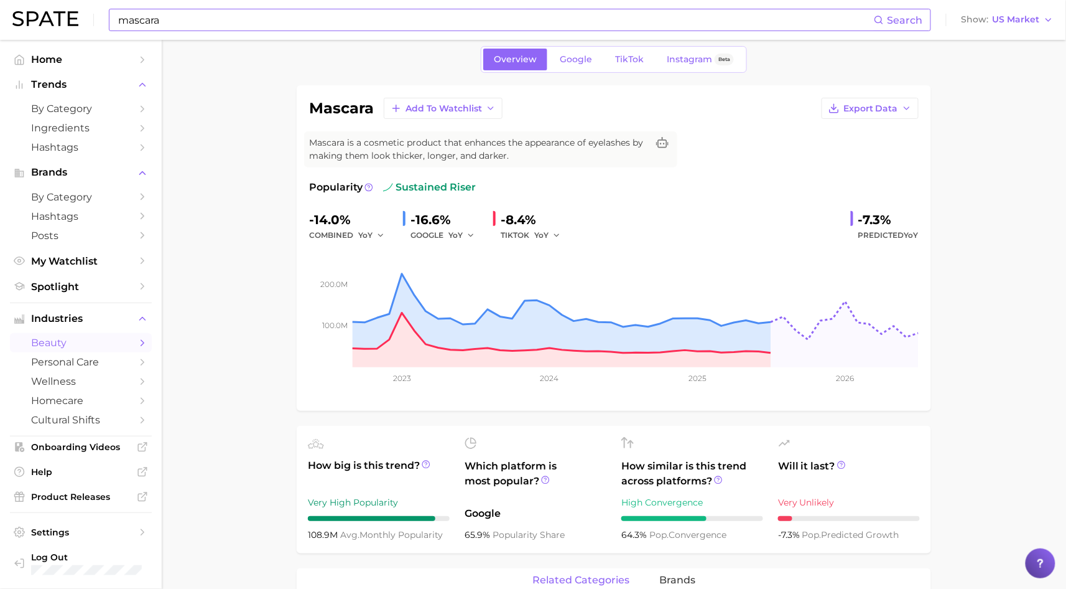  I want to click on span: How big is this trend?, so click(379, 473).